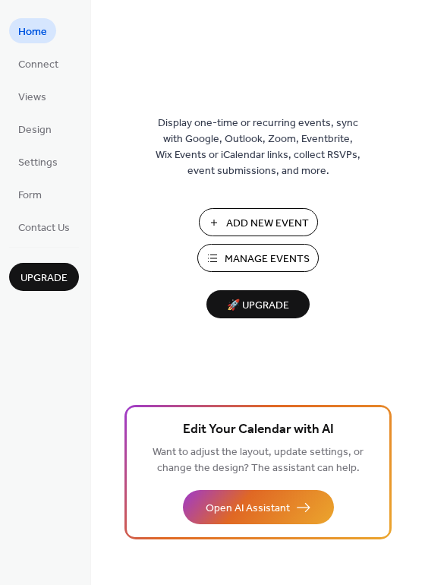  Describe the element at coordinates (38, 65) in the screenshot. I see `span: Connect` at that location.